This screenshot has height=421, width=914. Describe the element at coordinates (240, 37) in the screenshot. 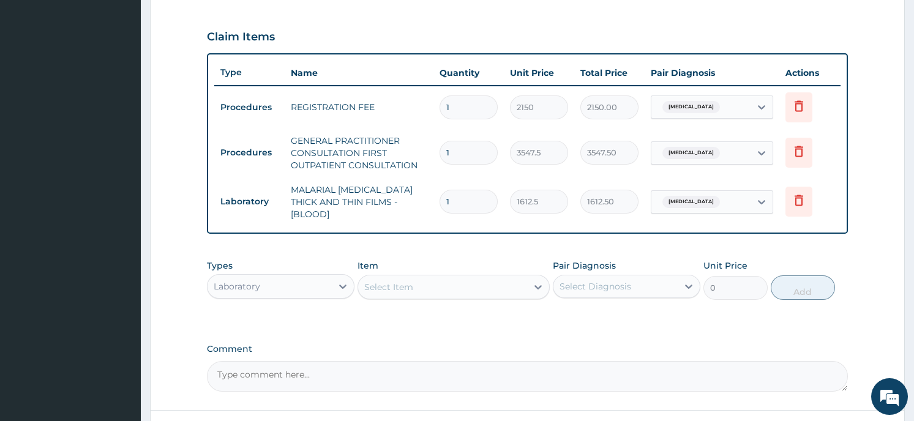

I see `h3: Claim Items` at that location.